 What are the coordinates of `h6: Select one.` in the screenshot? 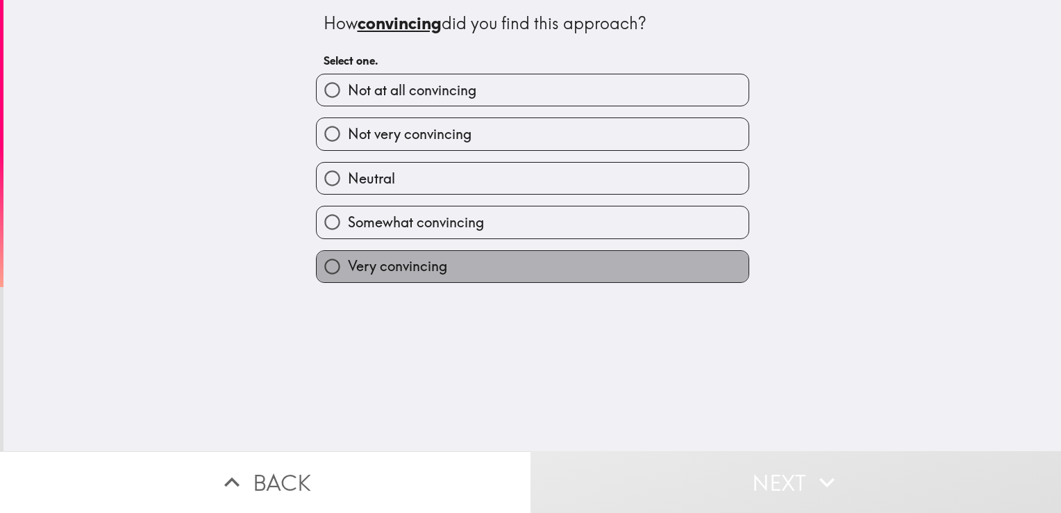 It's located at (533, 60).